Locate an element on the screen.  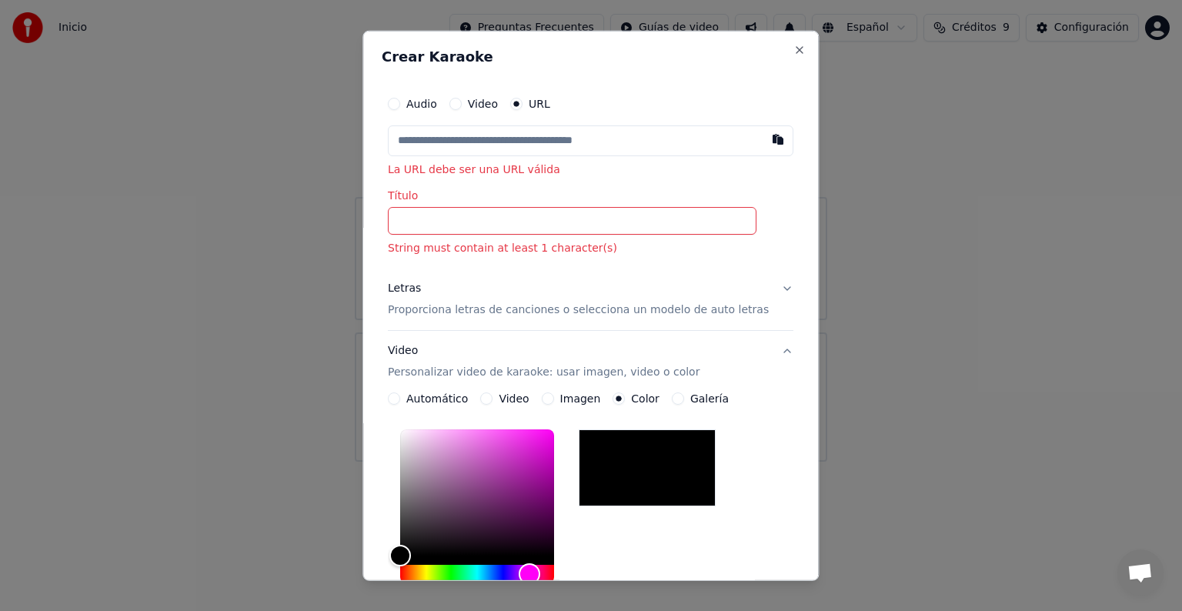
button: VideoPersonalizar video de karaoke: usar imagen, video o color is located at coordinates (590, 362).